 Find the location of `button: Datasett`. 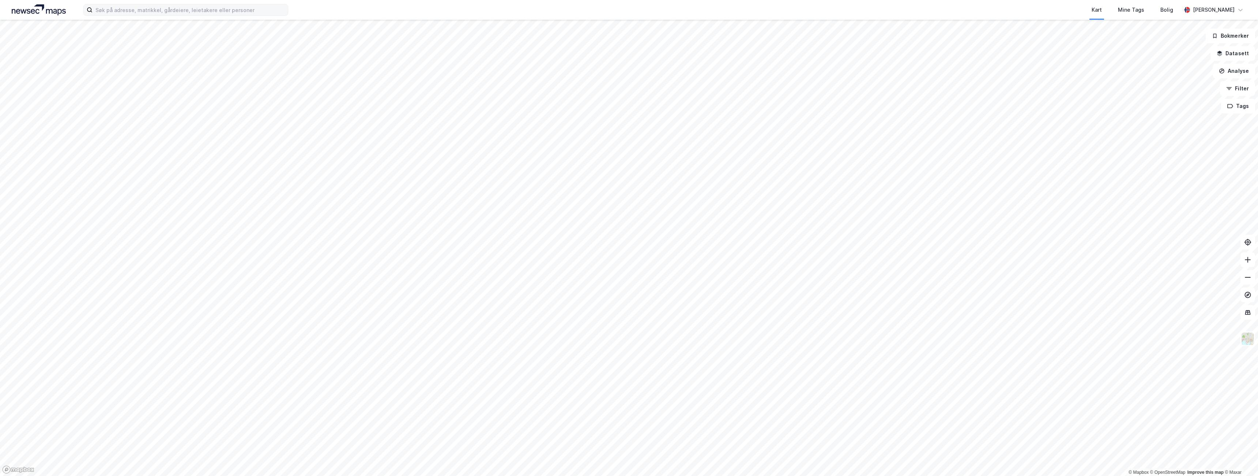

button: Datasett is located at coordinates (1233, 53).